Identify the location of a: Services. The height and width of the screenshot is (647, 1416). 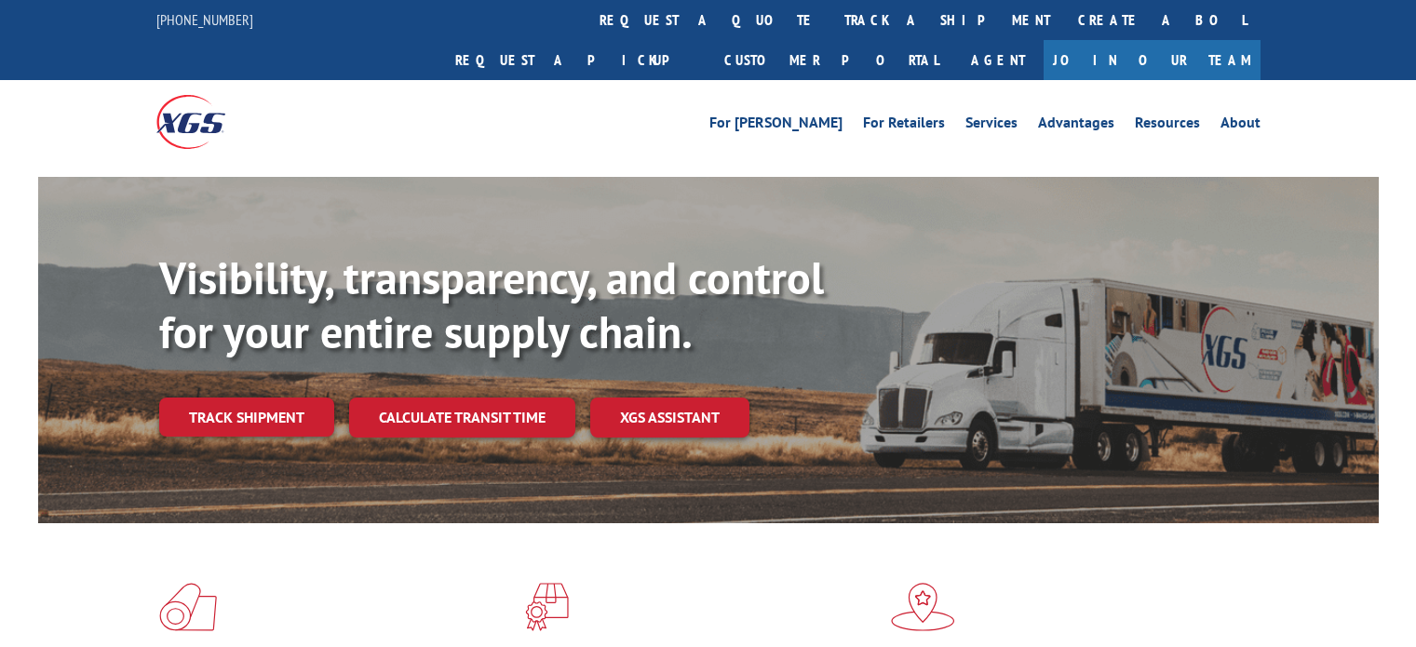
(991, 126).